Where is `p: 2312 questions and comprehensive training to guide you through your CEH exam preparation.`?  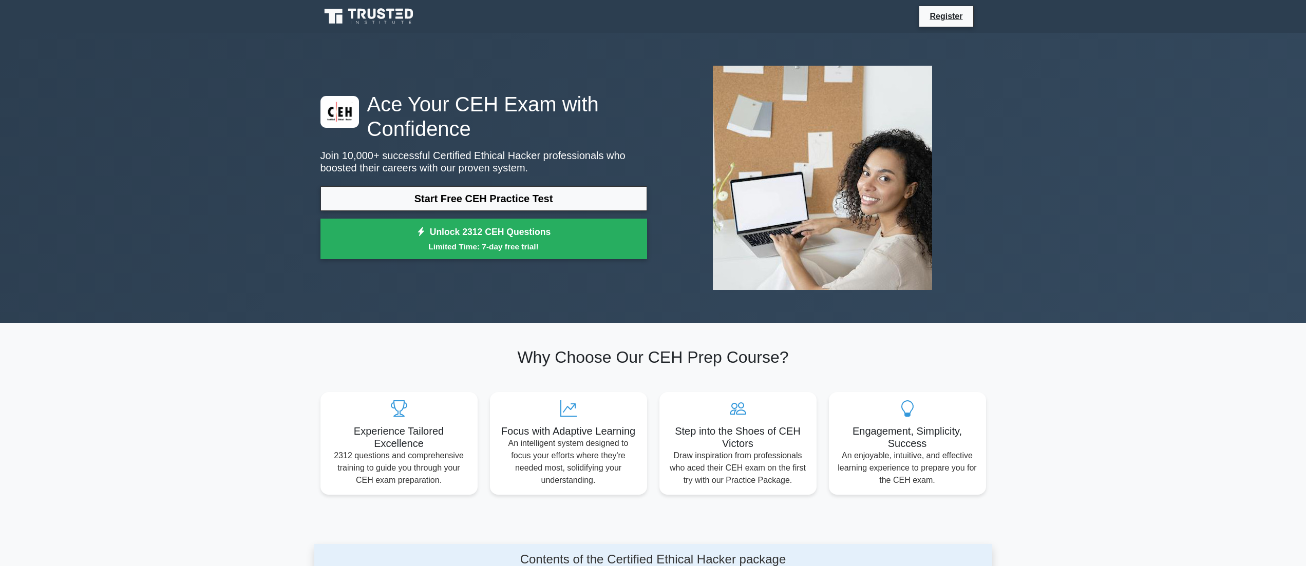 p: 2312 questions and comprehensive training to guide you through your CEH exam preparation. is located at coordinates (399, 468).